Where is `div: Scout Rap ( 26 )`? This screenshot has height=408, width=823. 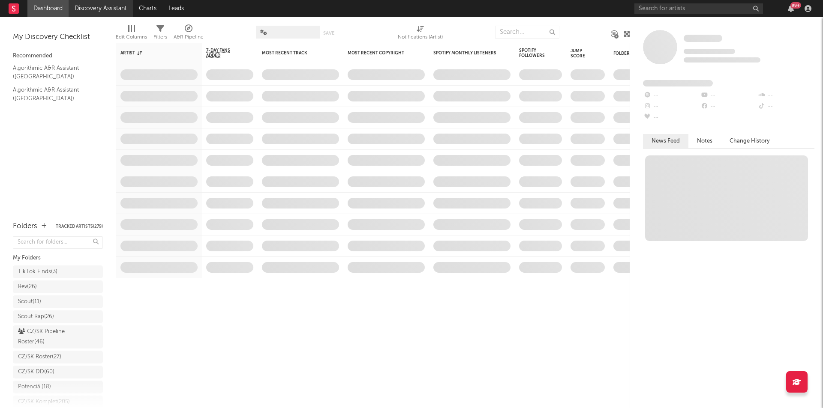 div: Scout Rap ( 26 ) is located at coordinates (36, 317).